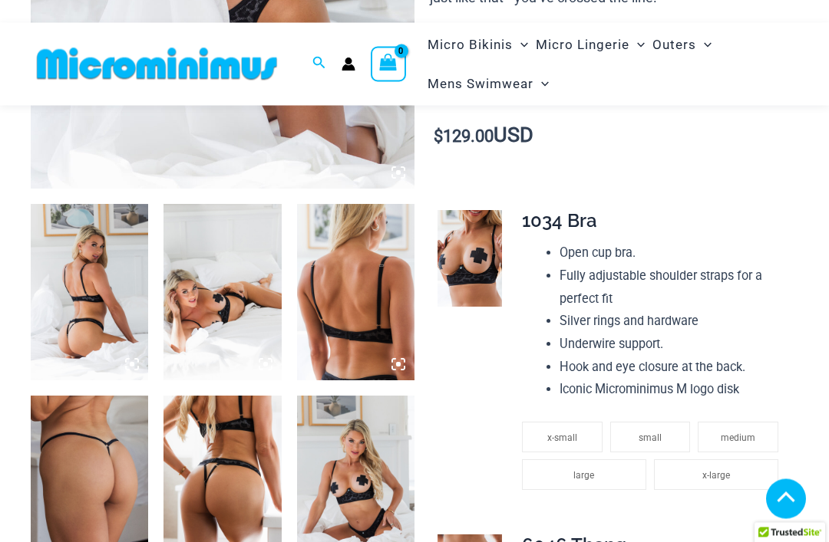 The width and height of the screenshot is (829, 542). What do you see at coordinates (672, 288) in the screenshot?
I see `li: Fully adjustable shoulder straps for a perfect fit` at bounding box center [672, 288].